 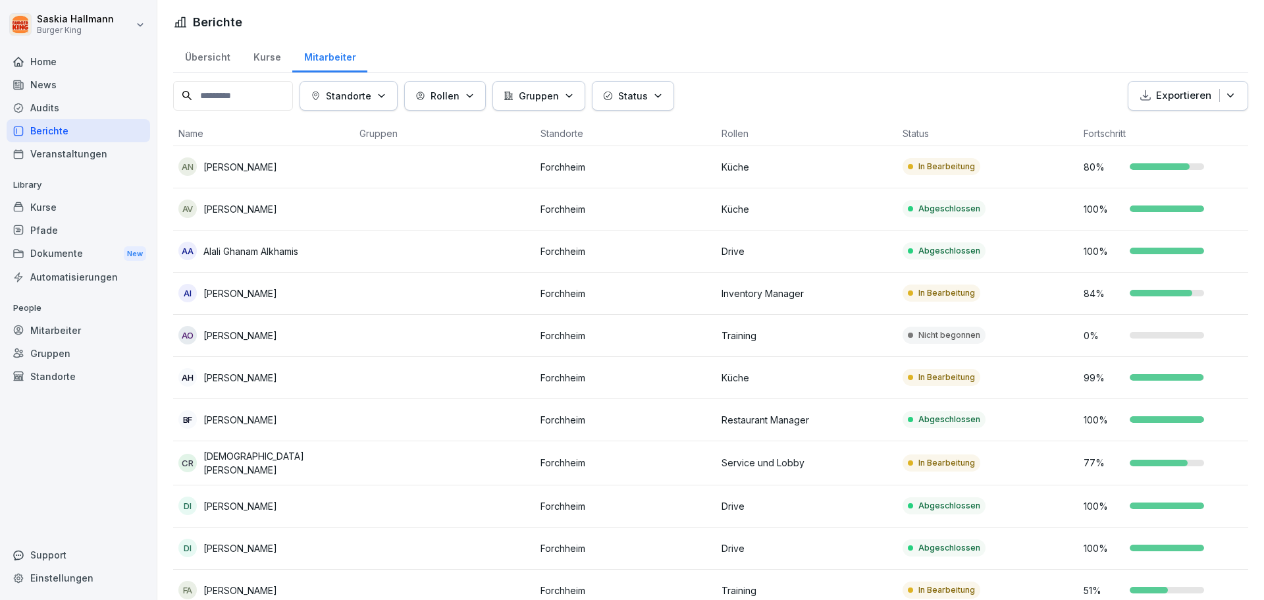 I want to click on p: Standorte, so click(x=348, y=95).